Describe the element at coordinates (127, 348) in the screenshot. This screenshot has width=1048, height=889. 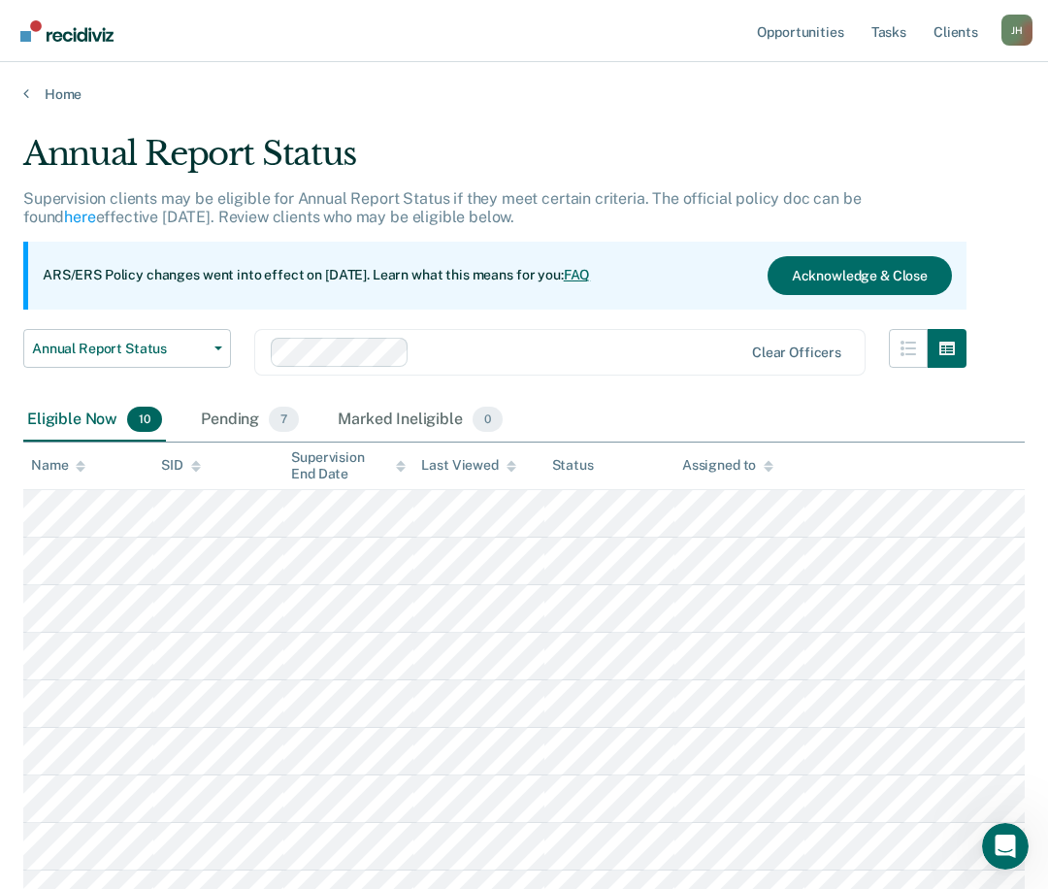
I see `button: Annual Report Status` at that location.